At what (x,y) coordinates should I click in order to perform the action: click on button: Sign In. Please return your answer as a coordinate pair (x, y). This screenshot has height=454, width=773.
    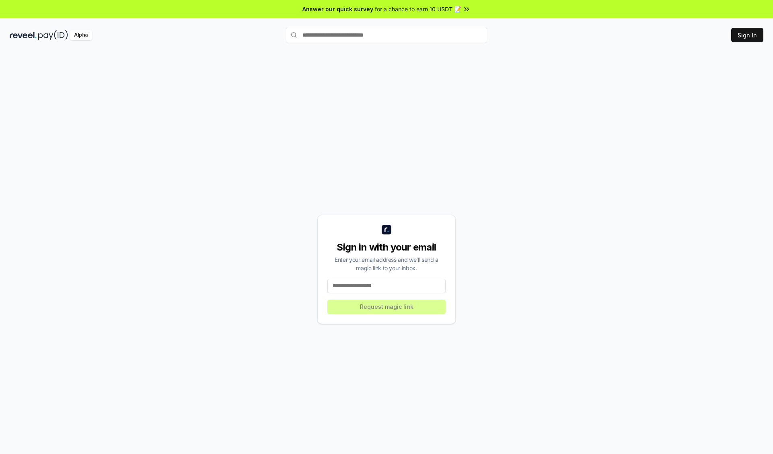
    Looking at the image, I should click on (747, 35).